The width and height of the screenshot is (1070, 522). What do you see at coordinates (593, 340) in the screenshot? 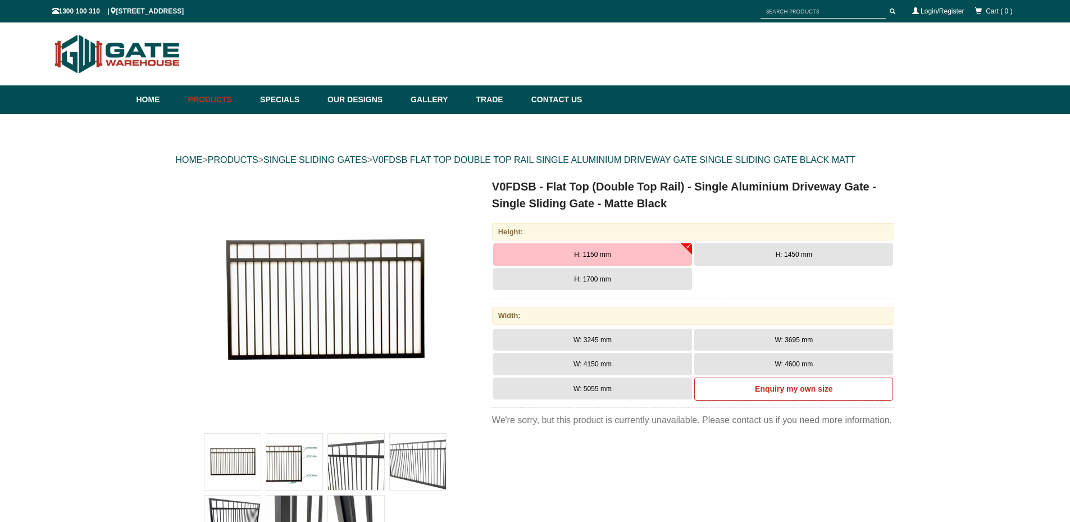
I see `button: W: 3245 mm` at bounding box center [593, 340].